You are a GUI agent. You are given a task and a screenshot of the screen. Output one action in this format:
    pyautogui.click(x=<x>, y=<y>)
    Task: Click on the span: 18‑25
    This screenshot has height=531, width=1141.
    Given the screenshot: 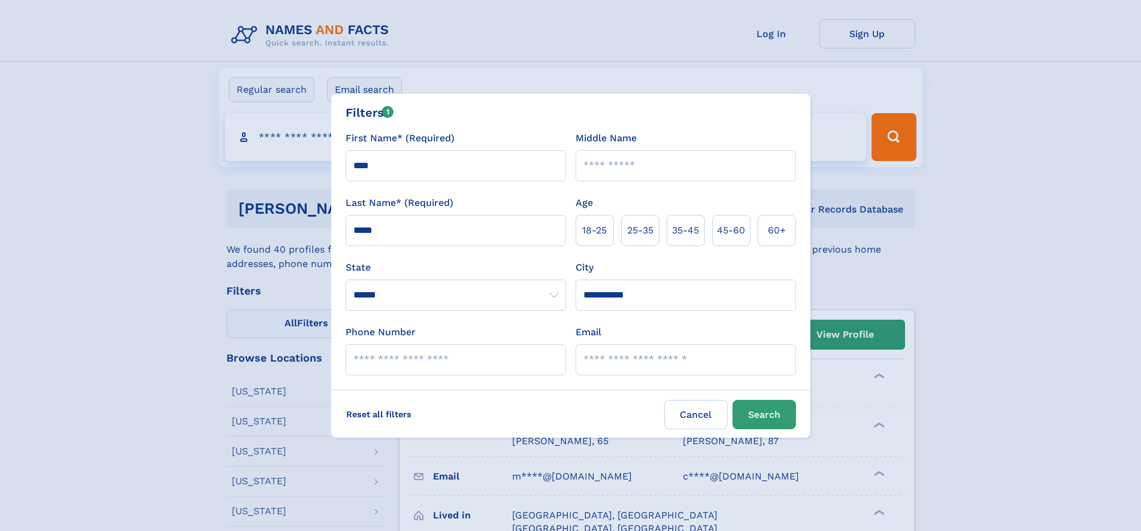 What is the action you would take?
    pyautogui.click(x=594, y=231)
    